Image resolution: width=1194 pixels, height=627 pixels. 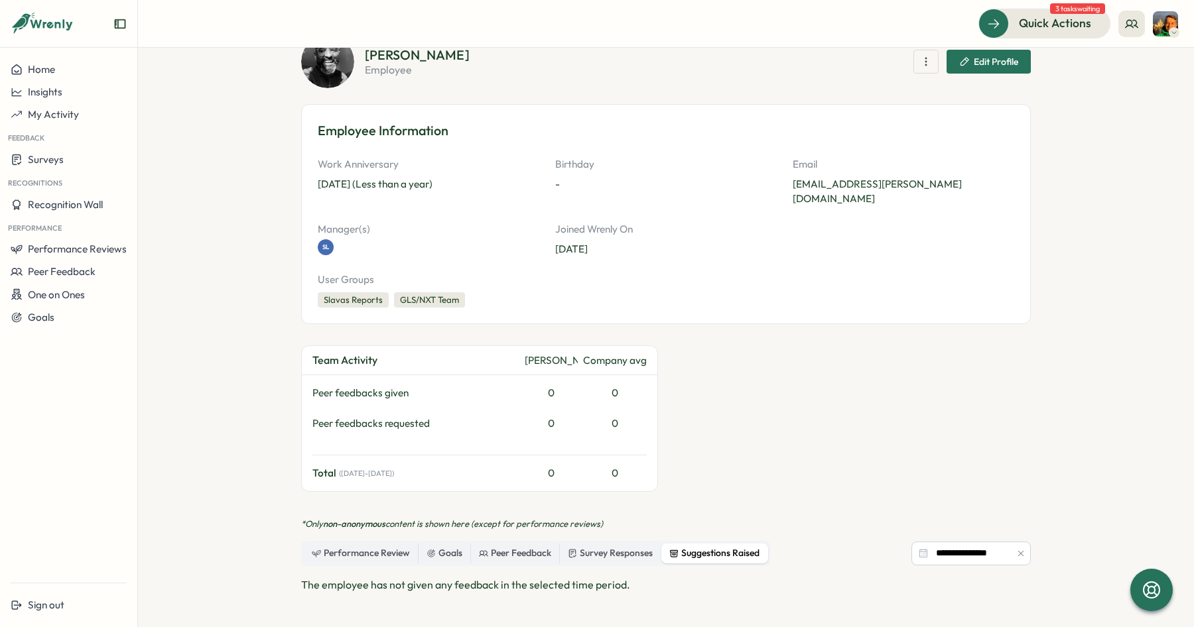 What do you see at coordinates (1165, 24) in the screenshot?
I see `img: Slava Leonov` at bounding box center [1165, 24].